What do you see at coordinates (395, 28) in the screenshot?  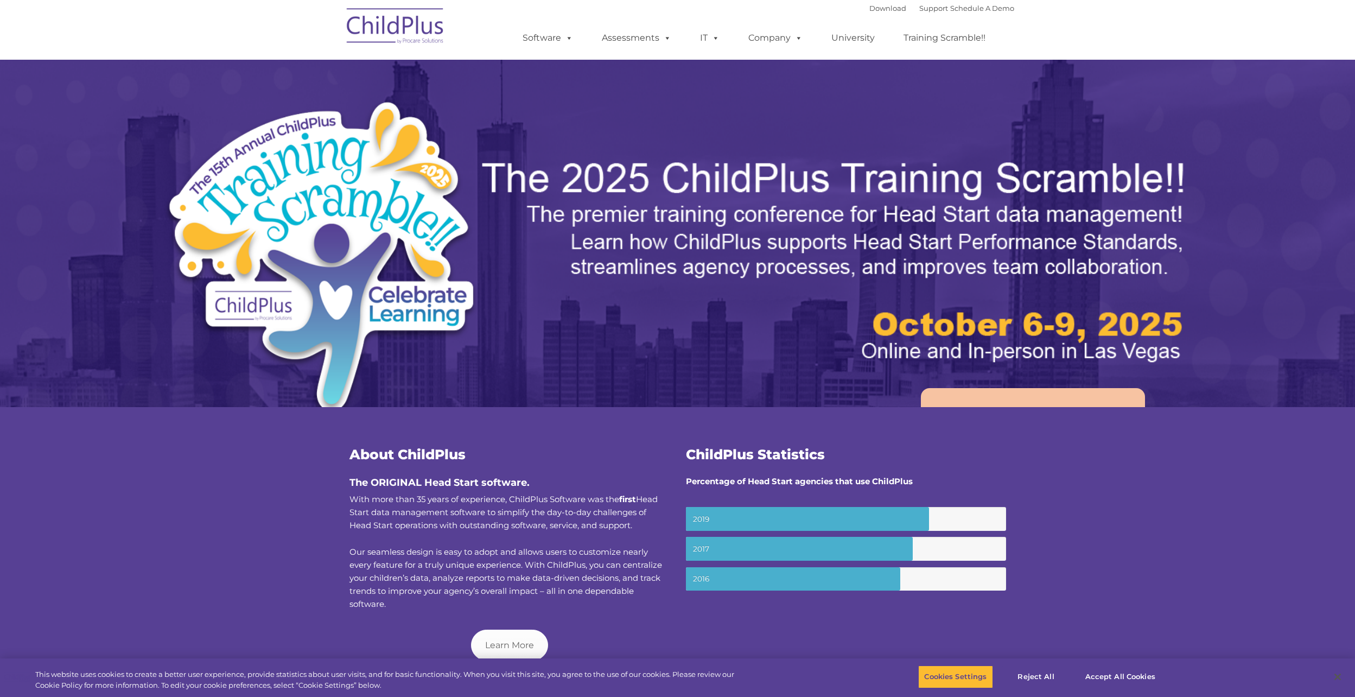 I see `img: ChildPlus by Procare Solutions` at bounding box center [395, 28].